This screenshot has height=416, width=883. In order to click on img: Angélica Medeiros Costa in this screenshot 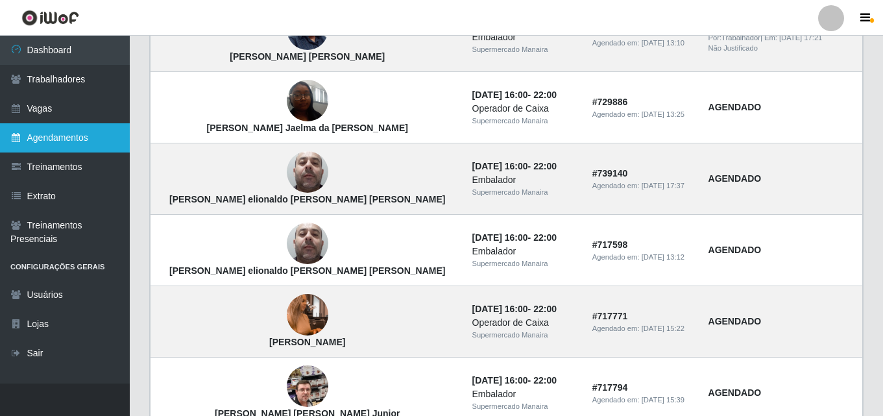, I will do `click(307, 315)`.